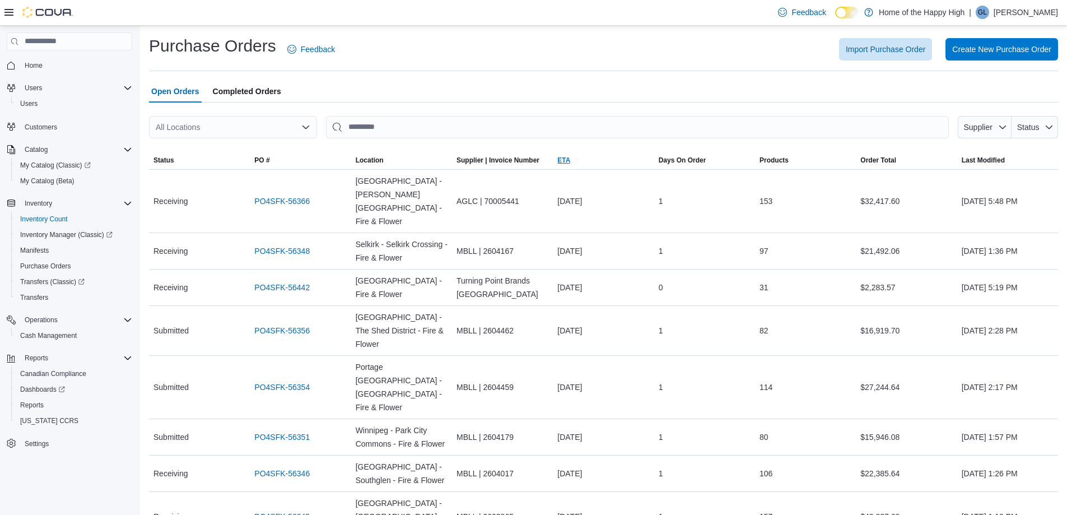 Image resolution: width=1067 pixels, height=515 pixels. Describe the element at coordinates (564, 160) in the screenshot. I see `span: ETA` at that location.